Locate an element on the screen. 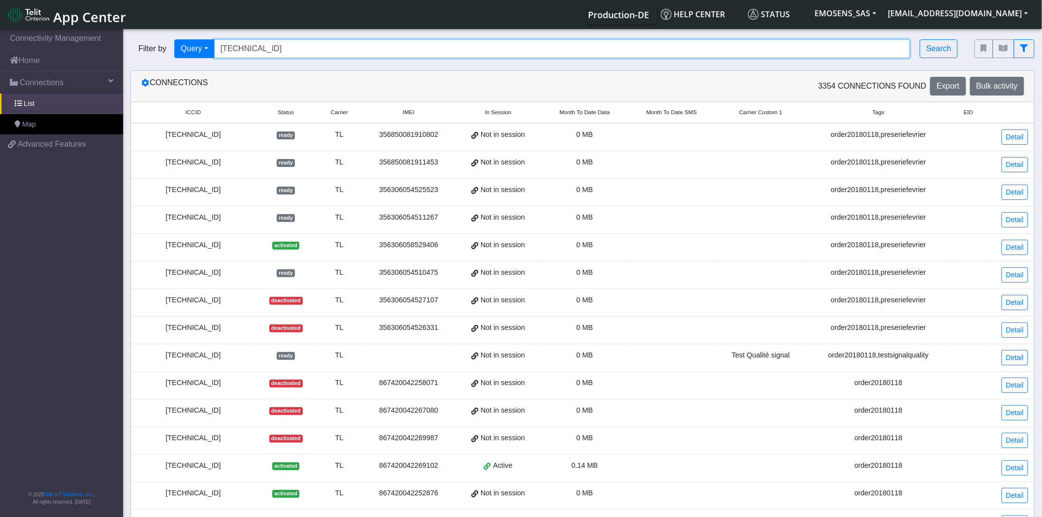 The width and height of the screenshot is (1042, 517). span: List is located at coordinates (29, 104).